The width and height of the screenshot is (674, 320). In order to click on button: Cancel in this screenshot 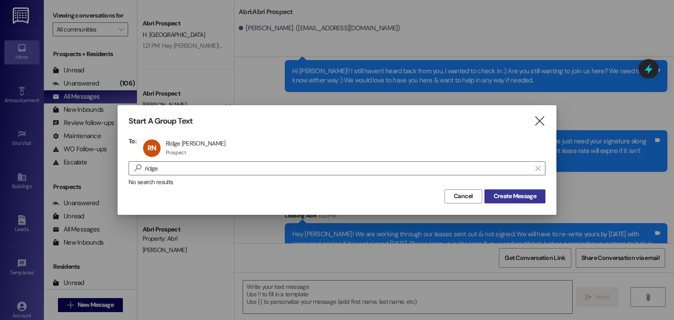, I will do `click(463, 197)`.